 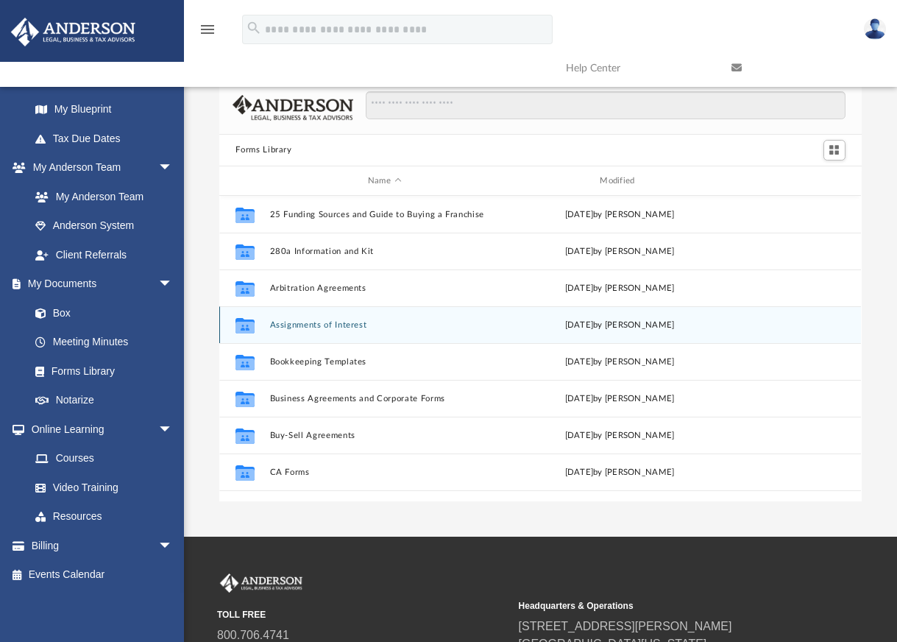 What do you see at coordinates (637, 68) in the screenshot?
I see `a: Help Center` at bounding box center [637, 68].